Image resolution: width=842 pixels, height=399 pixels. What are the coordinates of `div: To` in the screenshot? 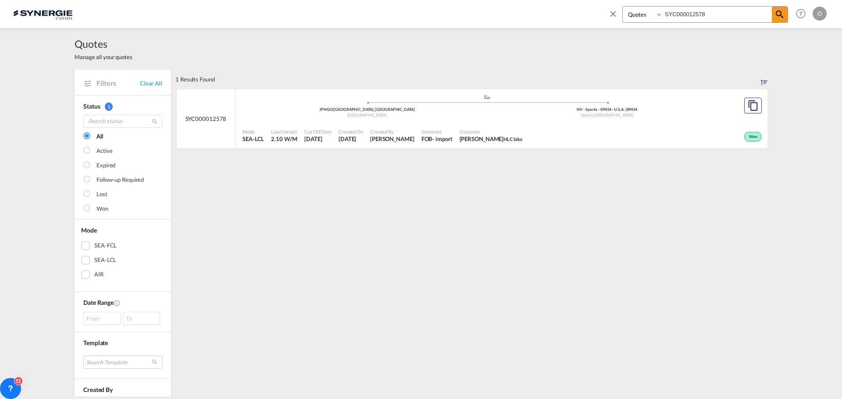 It's located at (141, 319).